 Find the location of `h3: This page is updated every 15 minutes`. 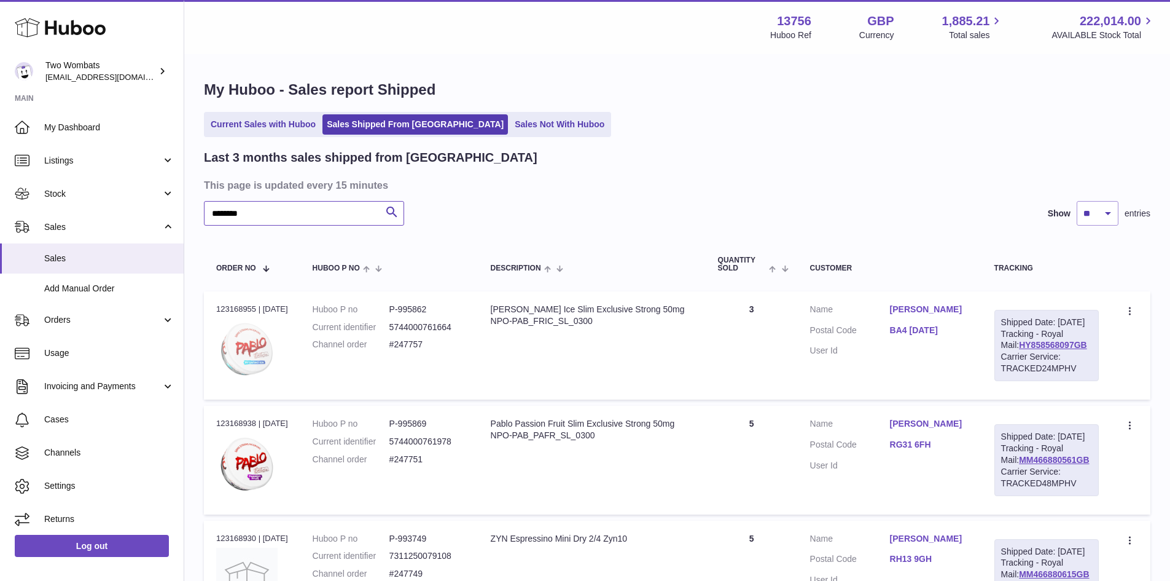

h3: This page is updated every 15 minutes is located at coordinates (676, 185).